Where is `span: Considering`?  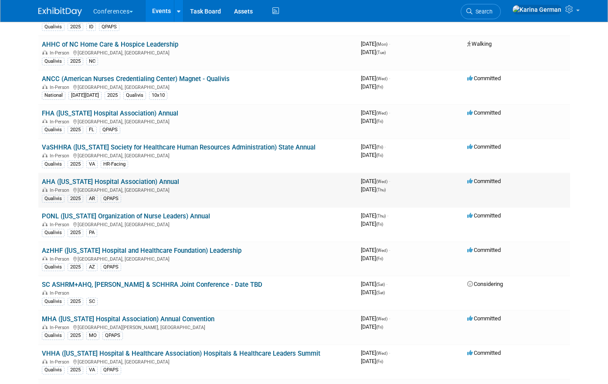
span: Considering is located at coordinates (485, 284).